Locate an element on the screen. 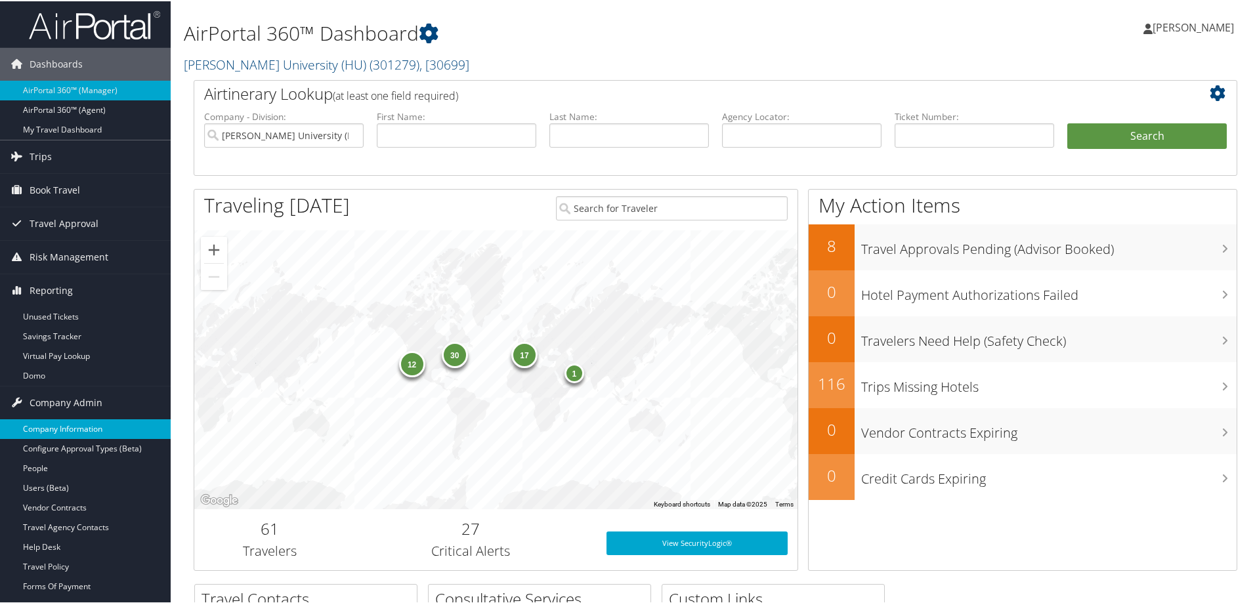  h1: My Action Items is located at coordinates (1022, 204).